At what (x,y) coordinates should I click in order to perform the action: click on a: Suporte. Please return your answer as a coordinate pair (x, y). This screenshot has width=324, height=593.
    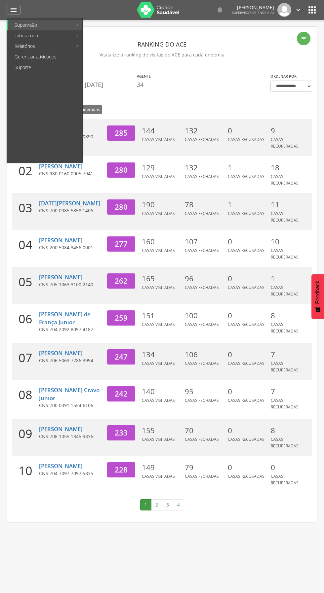
    Looking at the image, I should click on (45, 67).